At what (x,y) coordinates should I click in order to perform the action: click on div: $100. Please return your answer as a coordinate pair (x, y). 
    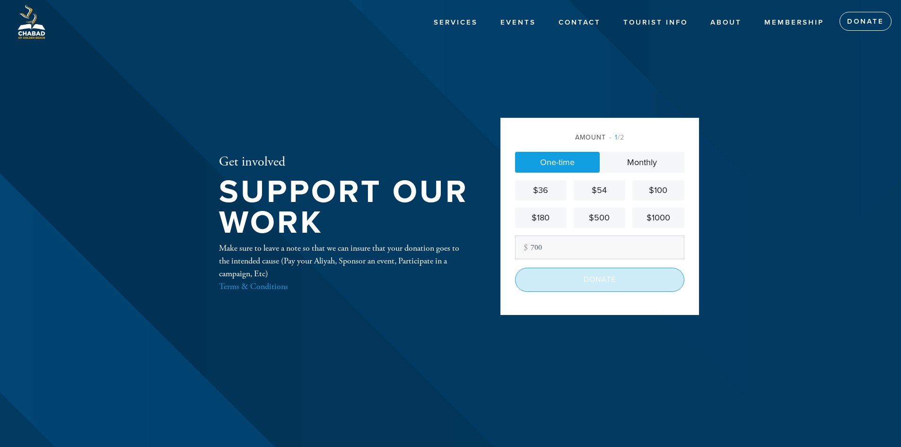
    Looking at the image, I should click on (658, 190).